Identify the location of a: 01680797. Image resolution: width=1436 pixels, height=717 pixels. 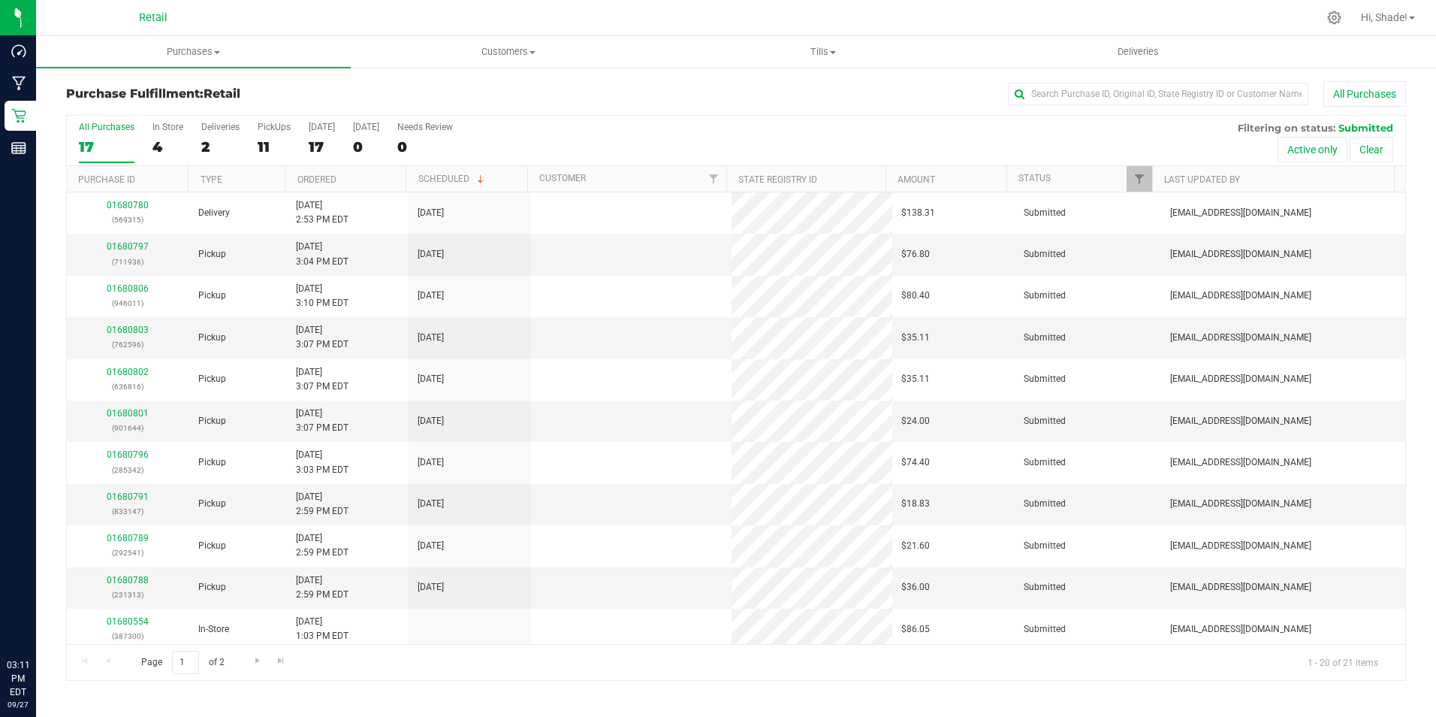
(128, 246).